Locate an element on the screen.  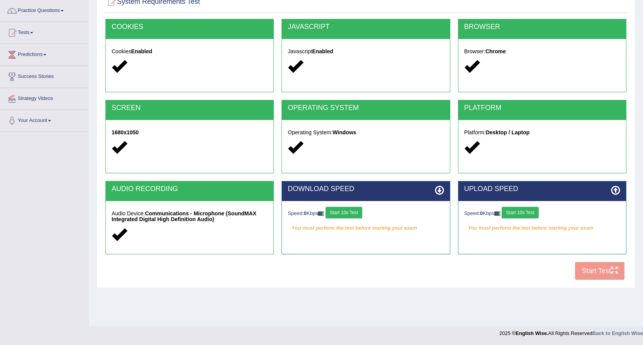
strong: Desktop / Laptop is located at coordinates (508, 132).